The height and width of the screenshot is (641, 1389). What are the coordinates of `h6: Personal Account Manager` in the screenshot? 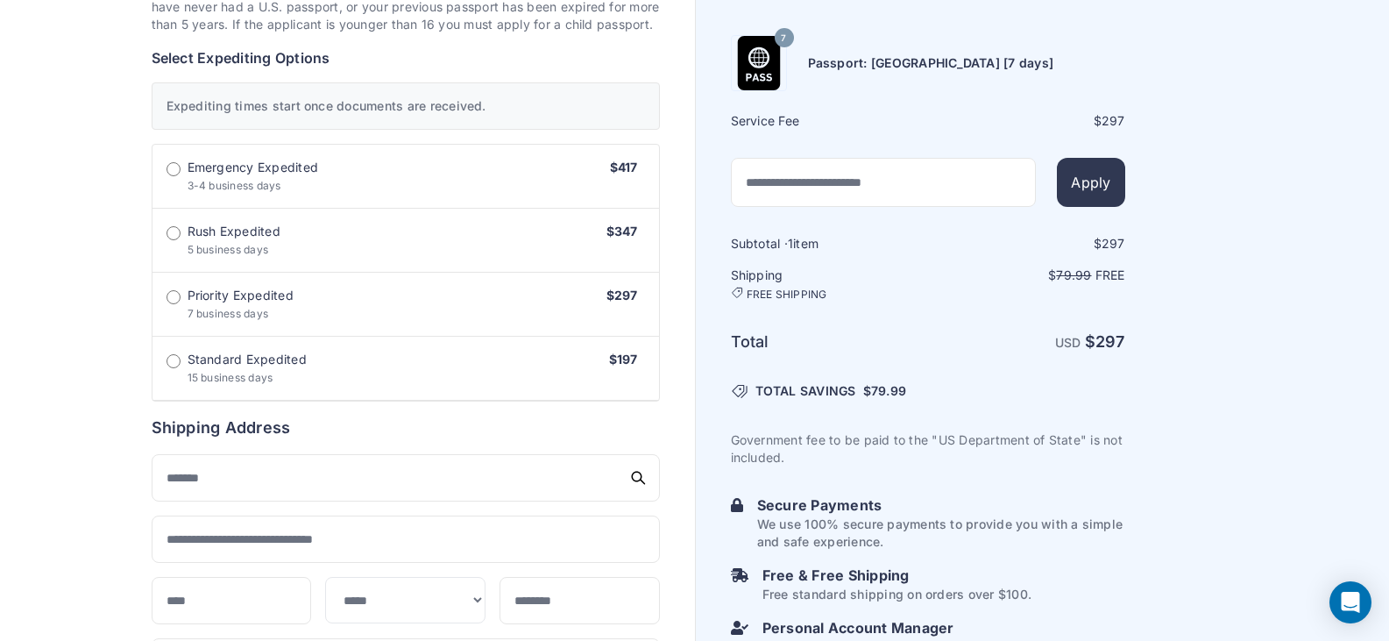 It's located at (944, 628).